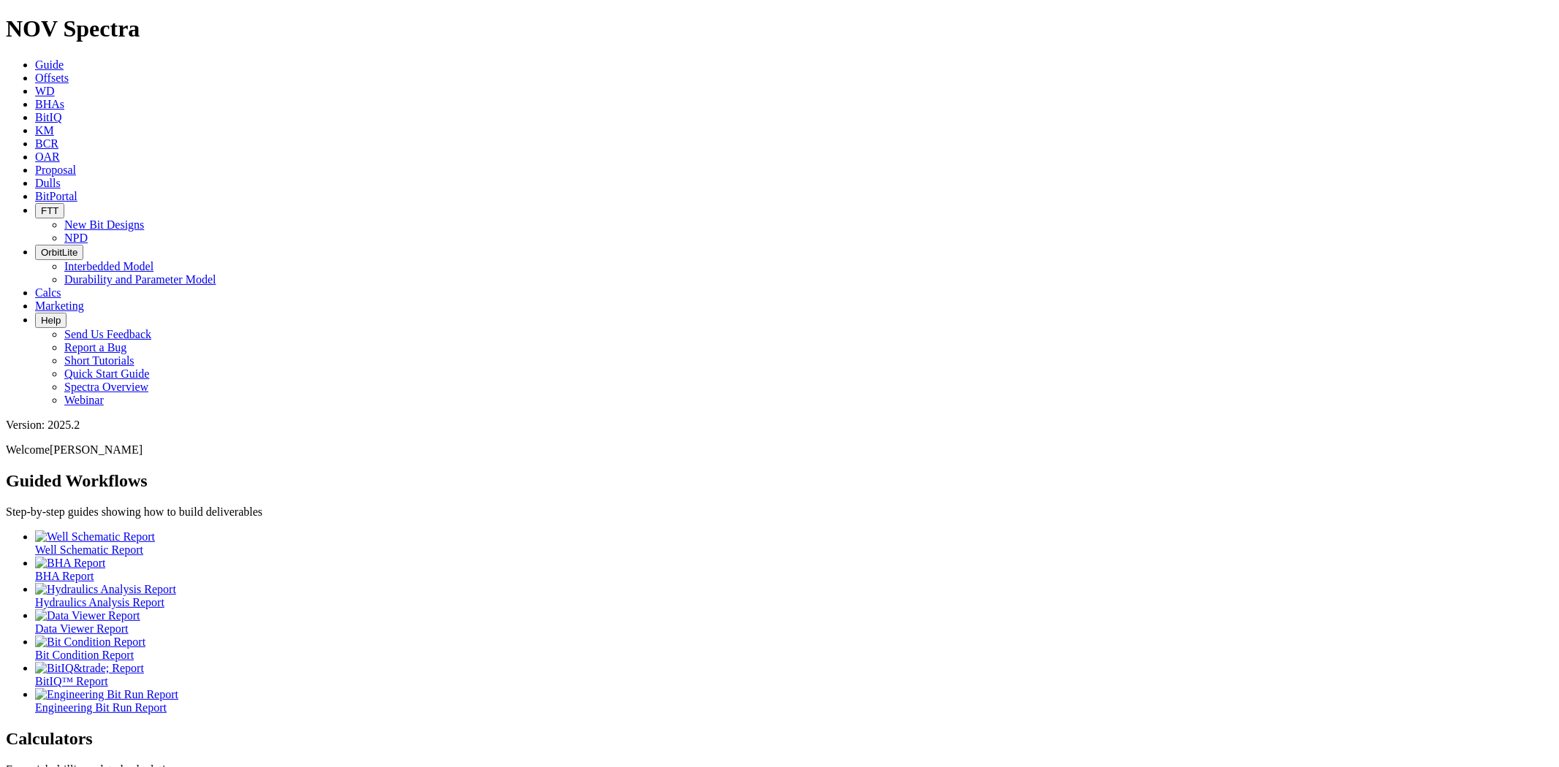 This screenshot has width=1559, height=767. Describe the element at coordinates (82, 628) in the screenshot. I see `span: Data Viewer Report` at that location.